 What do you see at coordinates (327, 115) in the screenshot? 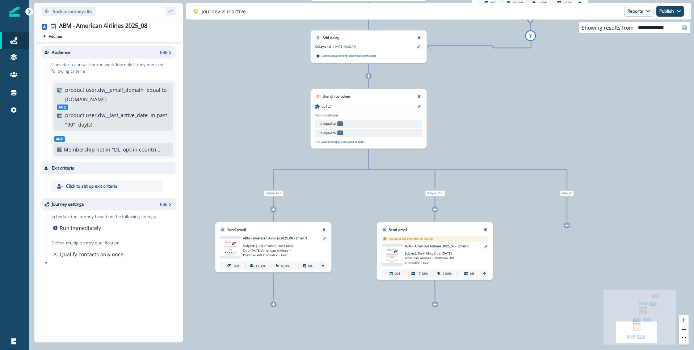
I see `p: with conditions:` at bounding box center [327, 115].